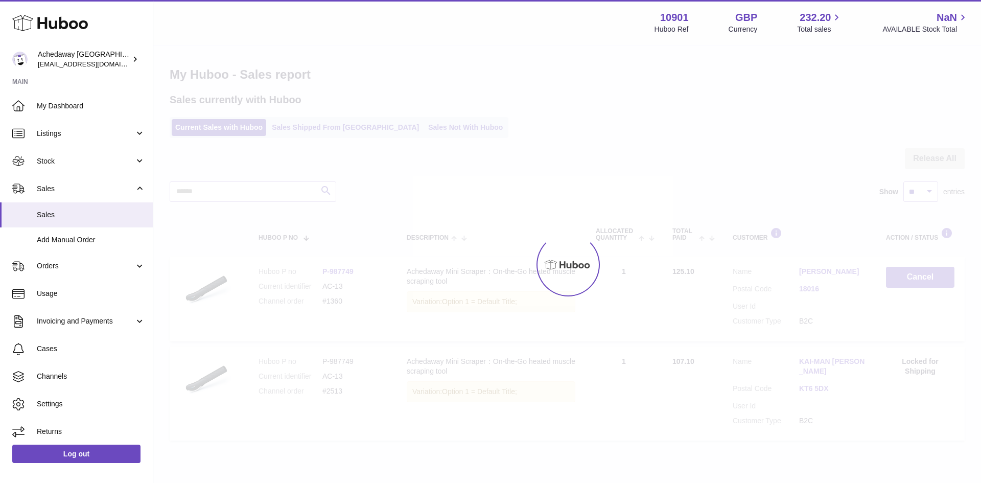 The width and height of the screenshot is (981, 483). What do you see at coordinates (746, 17) in the screenshot?
I see `strong: GBP` at bounding box center [746, 17].